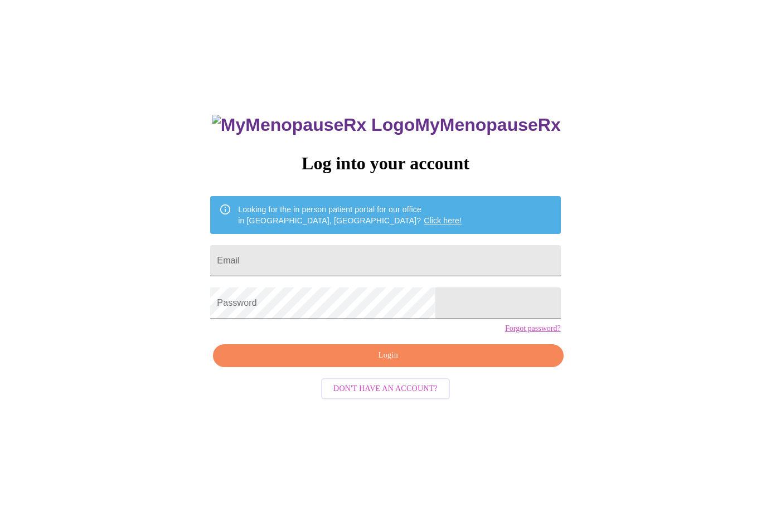  Describe the element at coordinates (533, 329) in the screenshot. I see `a: Forgot password?` at that location.